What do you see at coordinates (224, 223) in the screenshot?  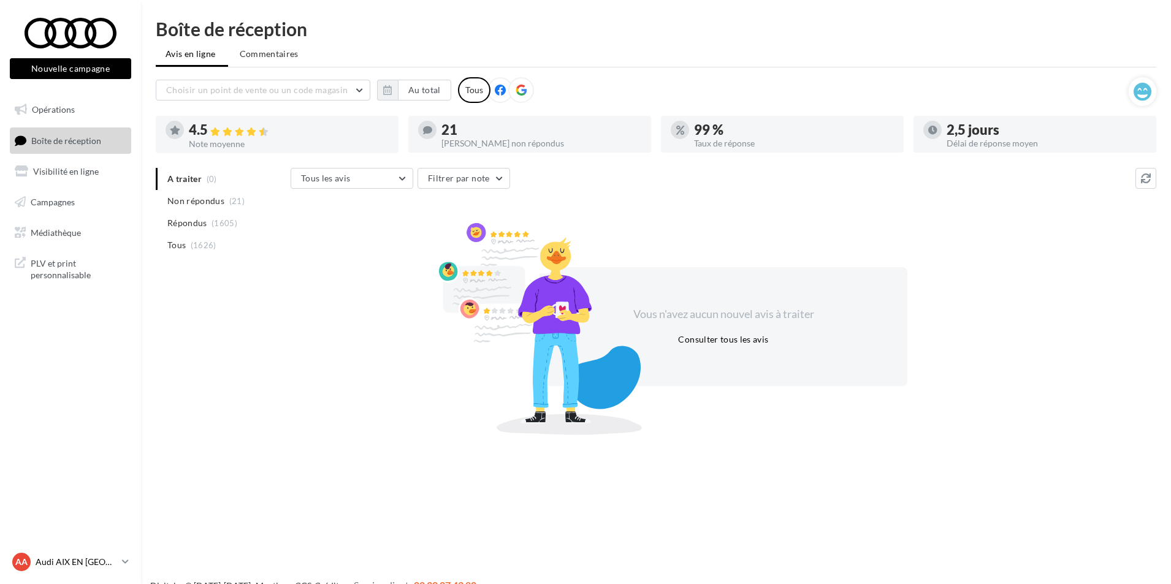 I see `span: (1605)` at bounding box center [224, 223].